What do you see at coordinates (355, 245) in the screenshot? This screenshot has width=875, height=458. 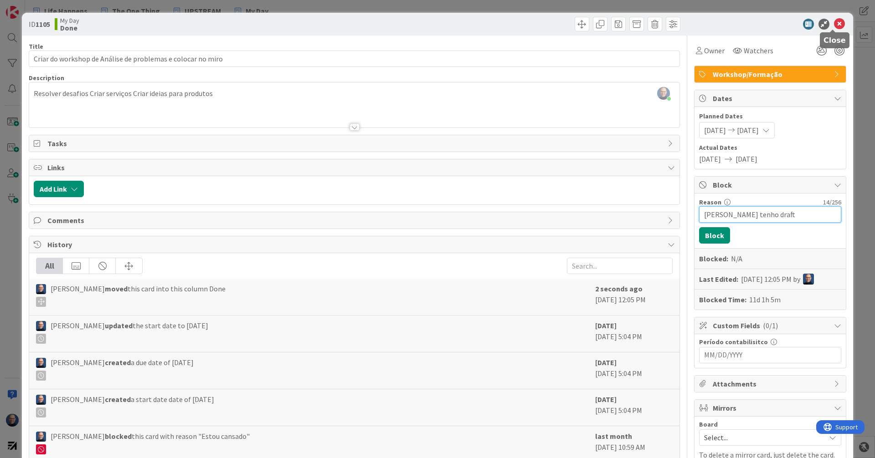 I see `span: History` at bounding box center [355, 245].